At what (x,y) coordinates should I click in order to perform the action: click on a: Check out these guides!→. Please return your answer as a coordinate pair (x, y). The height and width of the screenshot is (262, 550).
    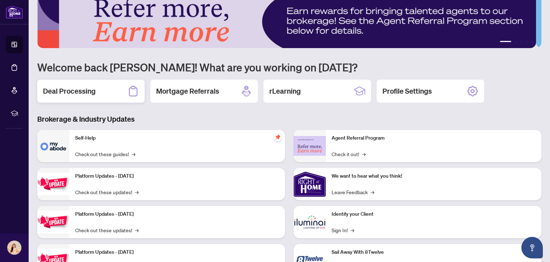
    Looking at the image, I should click on (105, 154).